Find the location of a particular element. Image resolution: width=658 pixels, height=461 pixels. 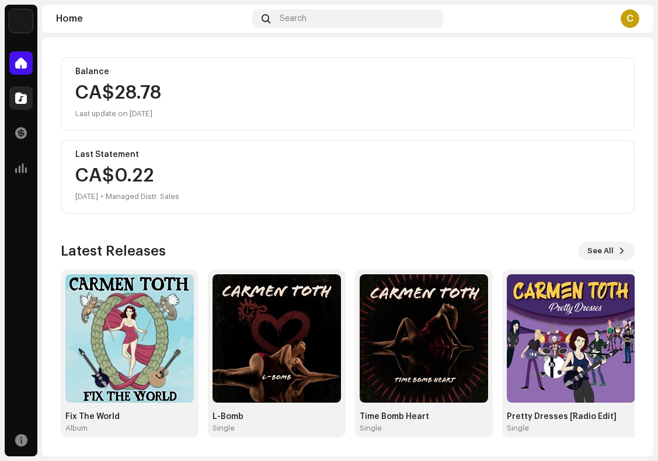

div: Home is located at coordinates (152, 19).